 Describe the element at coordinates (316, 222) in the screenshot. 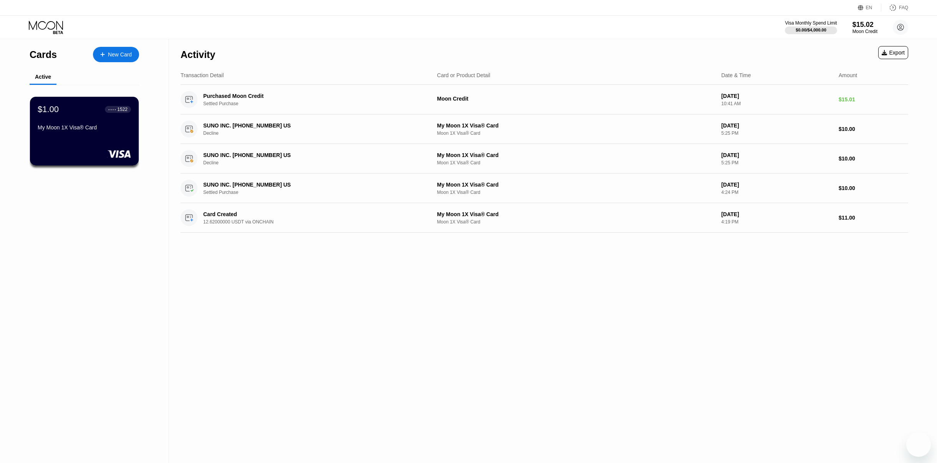

I see `div: 12.62000000 USDT via ONCHAIN` at that location.